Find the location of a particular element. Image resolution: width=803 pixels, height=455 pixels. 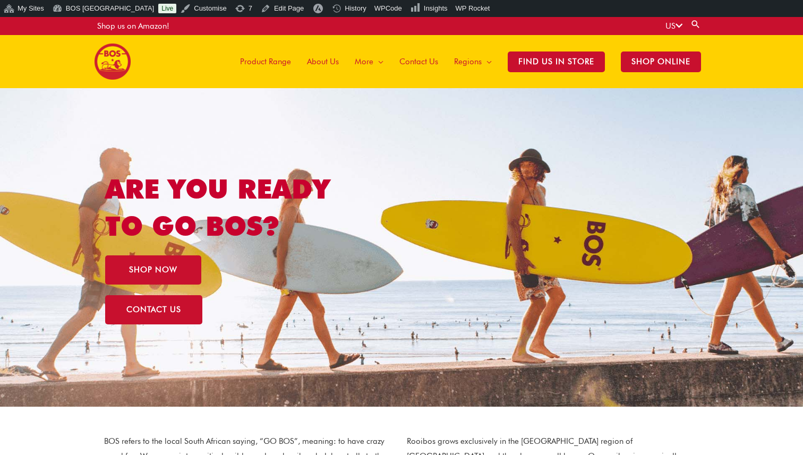

a: Find Us in Store is located at coordinates (556, 62).